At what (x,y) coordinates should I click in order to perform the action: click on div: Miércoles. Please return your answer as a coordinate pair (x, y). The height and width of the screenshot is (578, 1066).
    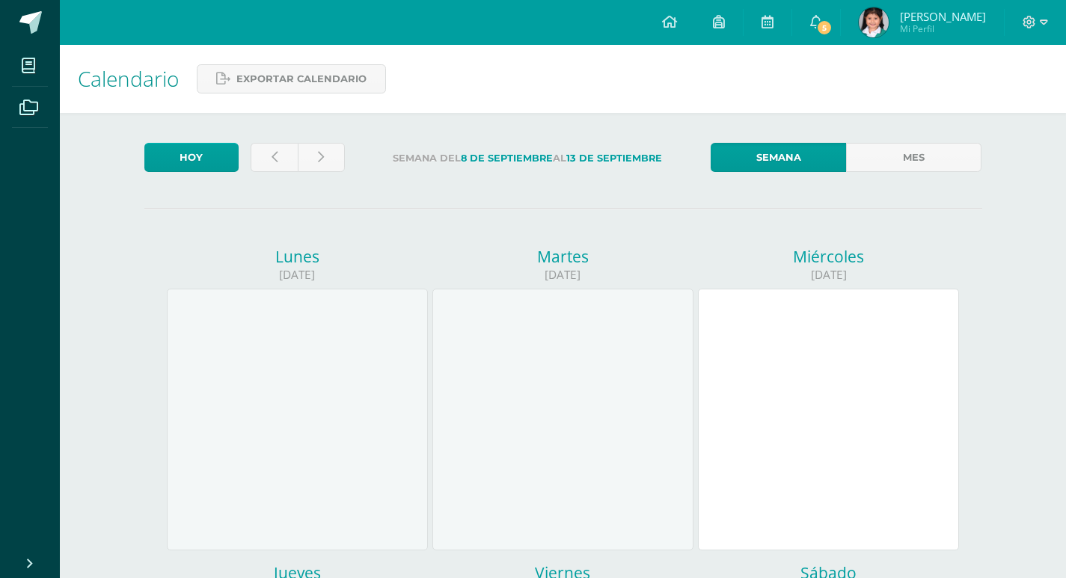
    Looking at the image, I should click on (828, 257).